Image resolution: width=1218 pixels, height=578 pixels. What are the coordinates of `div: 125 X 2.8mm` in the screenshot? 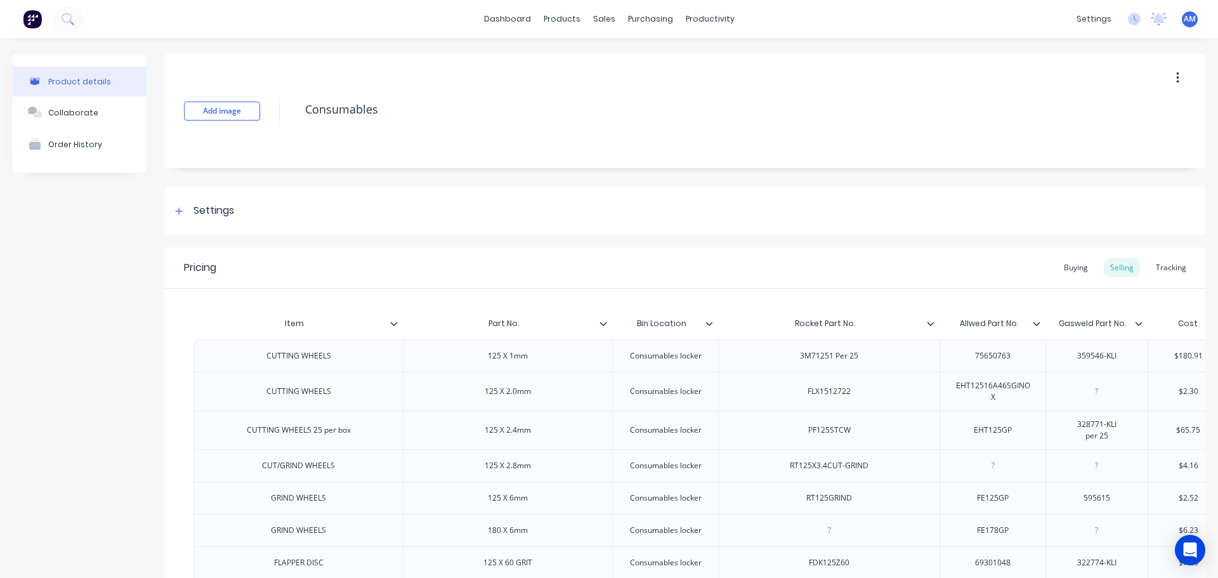 It's located at (507, 465).